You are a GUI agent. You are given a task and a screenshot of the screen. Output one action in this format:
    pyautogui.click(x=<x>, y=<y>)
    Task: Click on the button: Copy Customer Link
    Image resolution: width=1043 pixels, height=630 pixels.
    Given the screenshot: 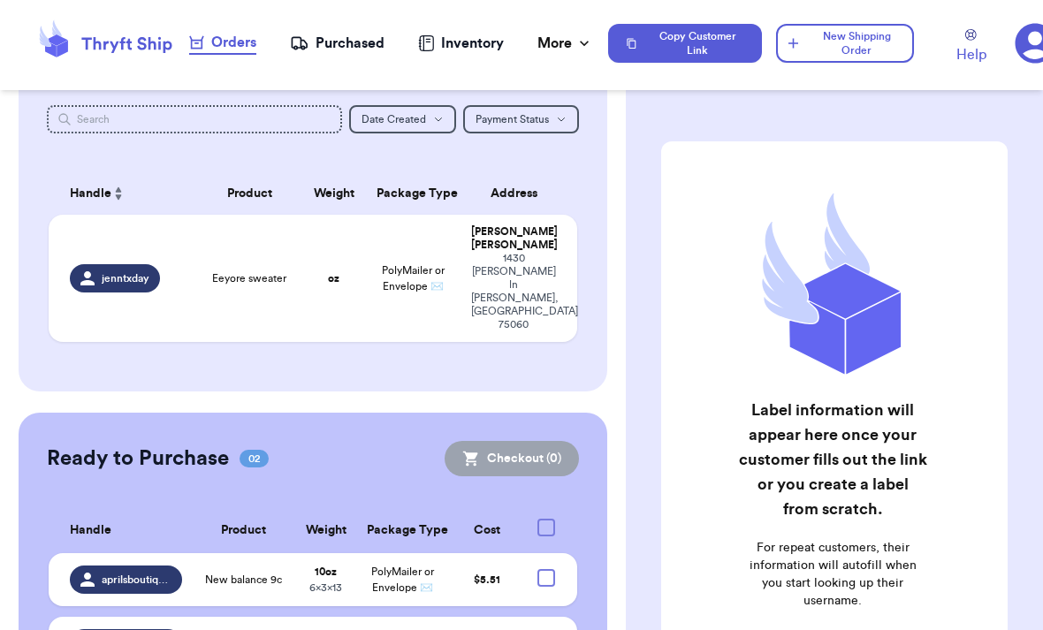 What is the action you would take?
    pyautogui.click(x=685, y=43)
    